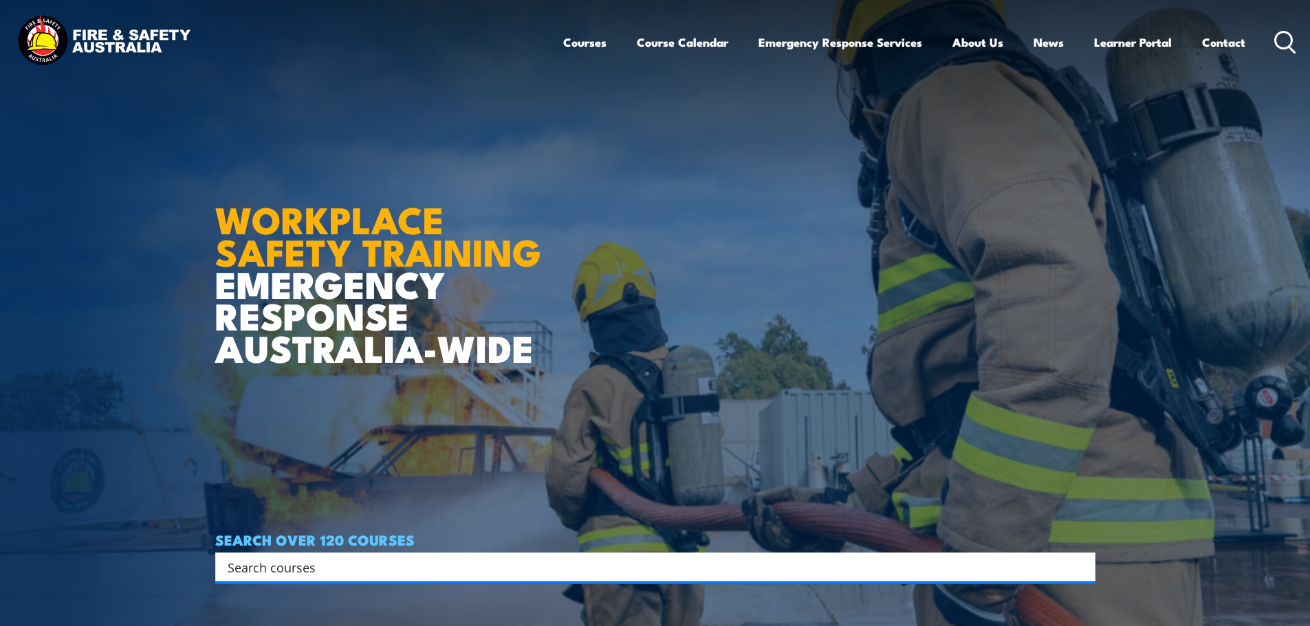 This screenshot has height=626, width=1310. Describe the element at coordinates (649, 567) in the screenshot. I see `form: Search form` at that location.